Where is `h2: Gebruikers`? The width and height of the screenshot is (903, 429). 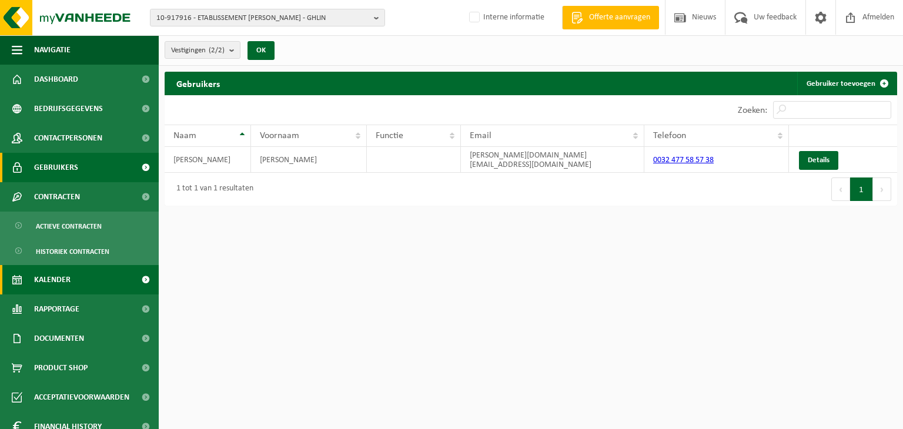
h2: Gebruikers is located at coordinates (198, 83).